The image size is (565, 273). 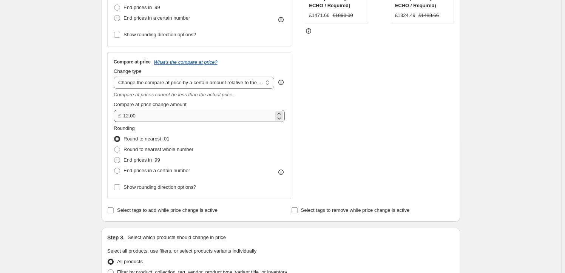 What do you see at coordinates (185, 62) in the screenshot?
I see `i: What's the compare at price?` at bounding box center [185, 62].